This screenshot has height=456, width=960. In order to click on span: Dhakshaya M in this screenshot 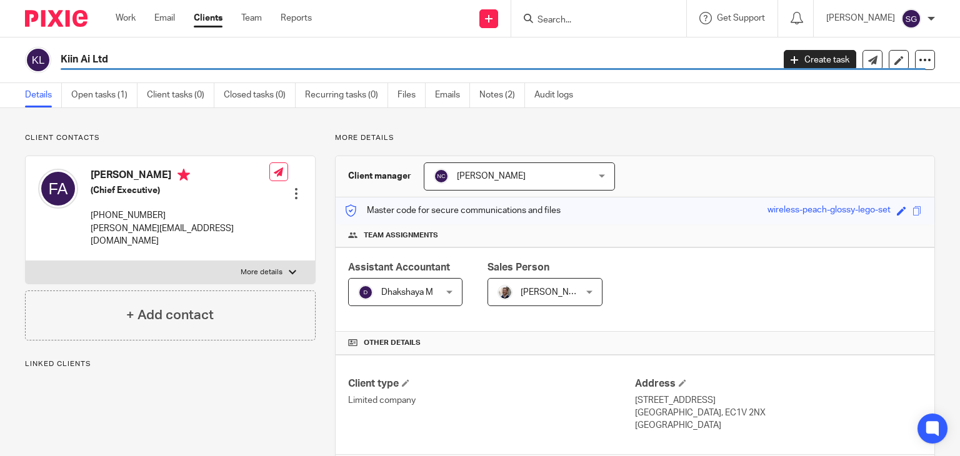, I will do `click(407, 292)`.